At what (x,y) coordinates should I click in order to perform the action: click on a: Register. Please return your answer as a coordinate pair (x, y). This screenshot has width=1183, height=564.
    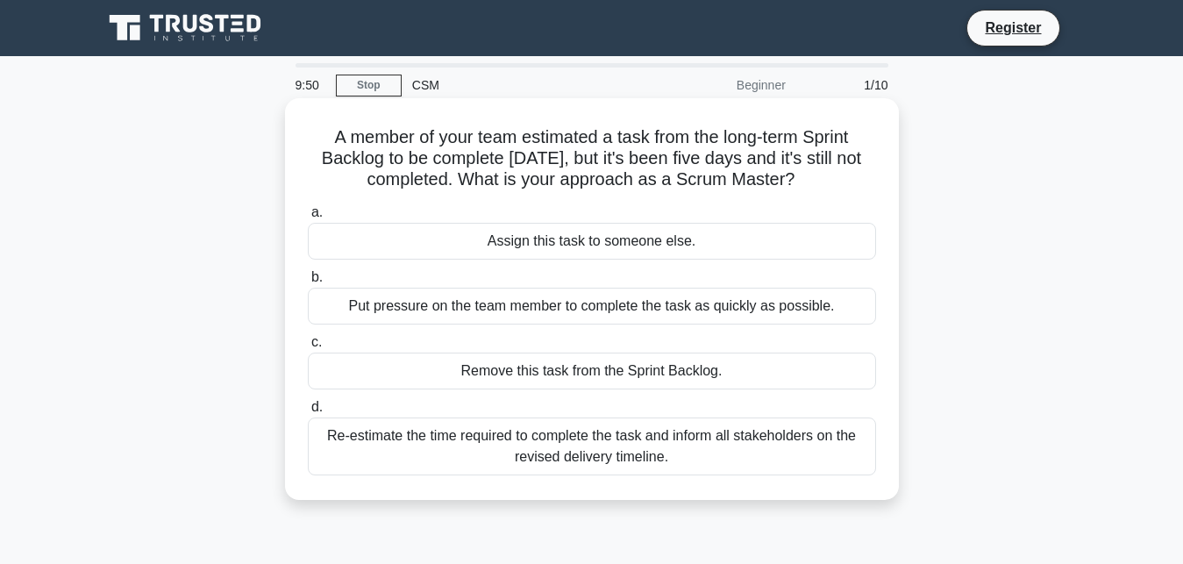
    Looking at the image, I should click on (1013, 27).